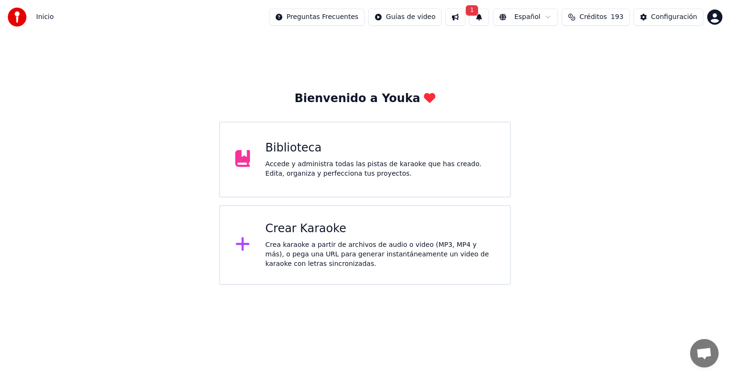 The width and height of the screenshot is (730, 377). What do you see at coordinates (17, 17) in the screenshot?
I see `img: youka` at bounding box center [17, 17].